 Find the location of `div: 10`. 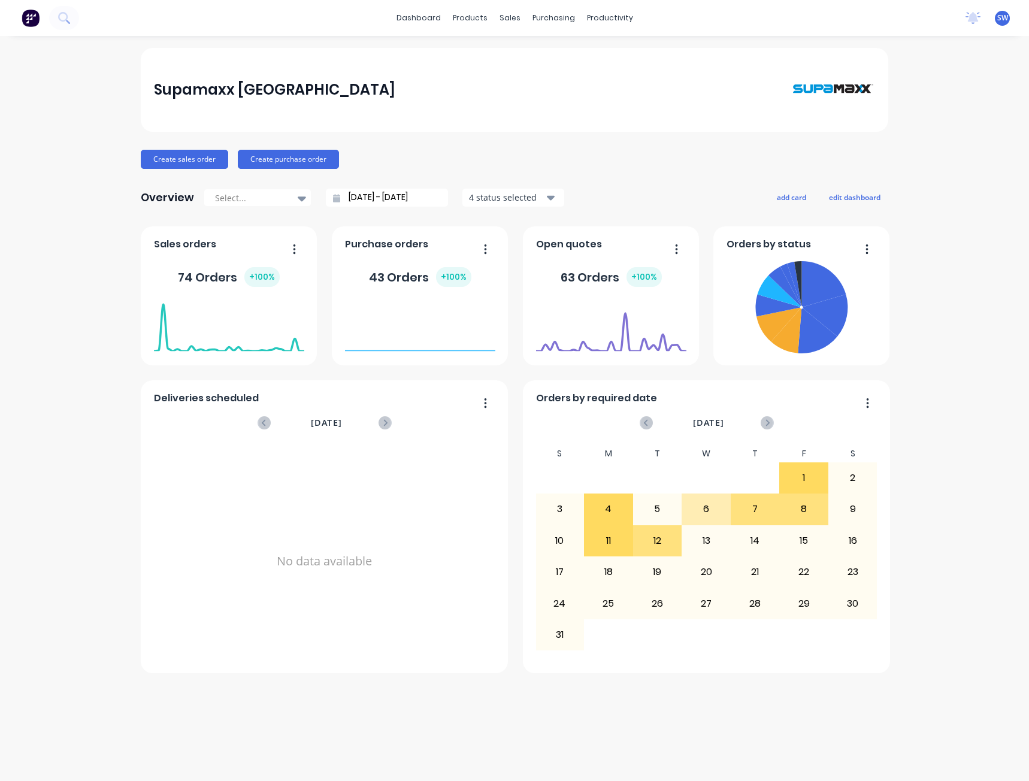

div: 10 is located at coordinates (560, 541).